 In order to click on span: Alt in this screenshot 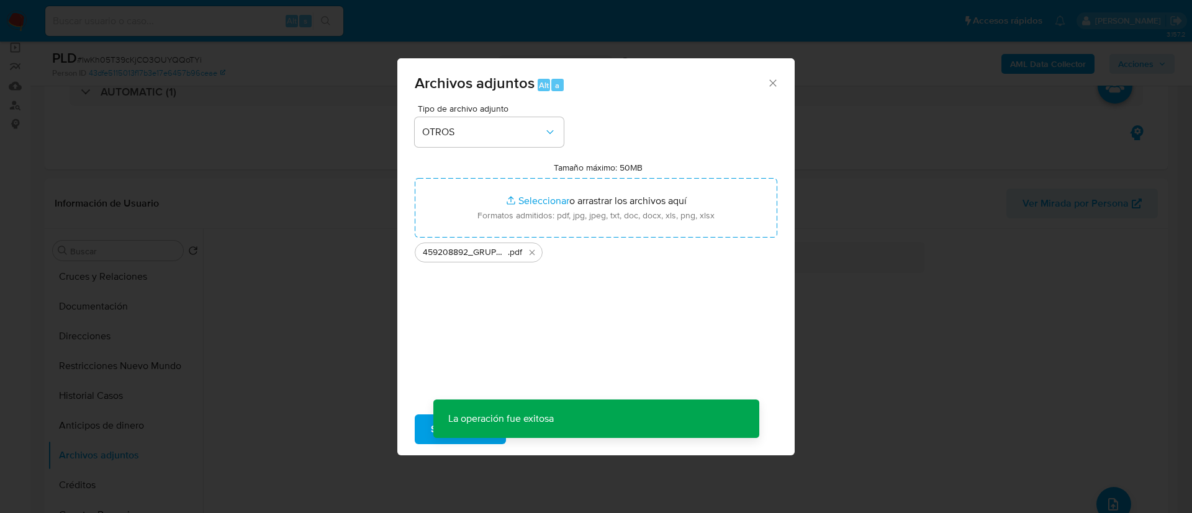, I will do `click(544, 85)`.